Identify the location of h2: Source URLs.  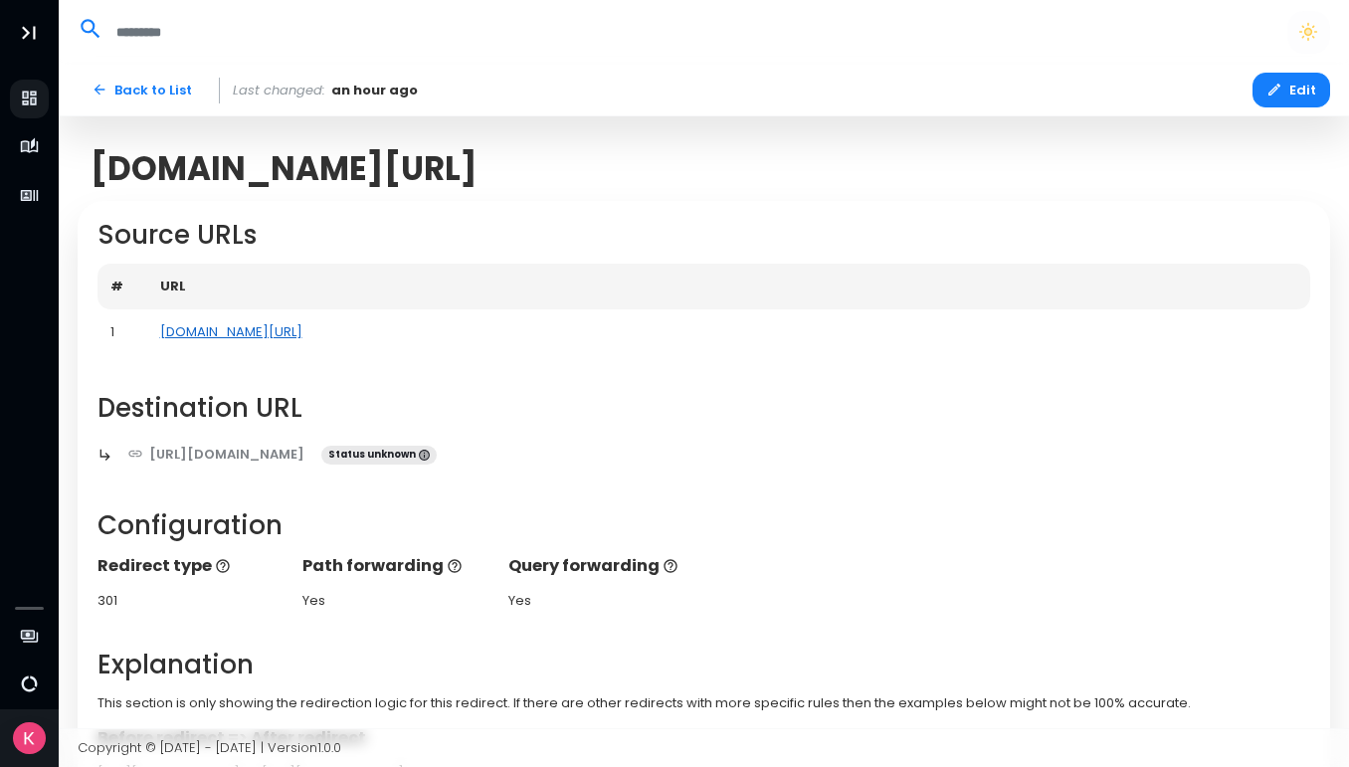
(704, 235).